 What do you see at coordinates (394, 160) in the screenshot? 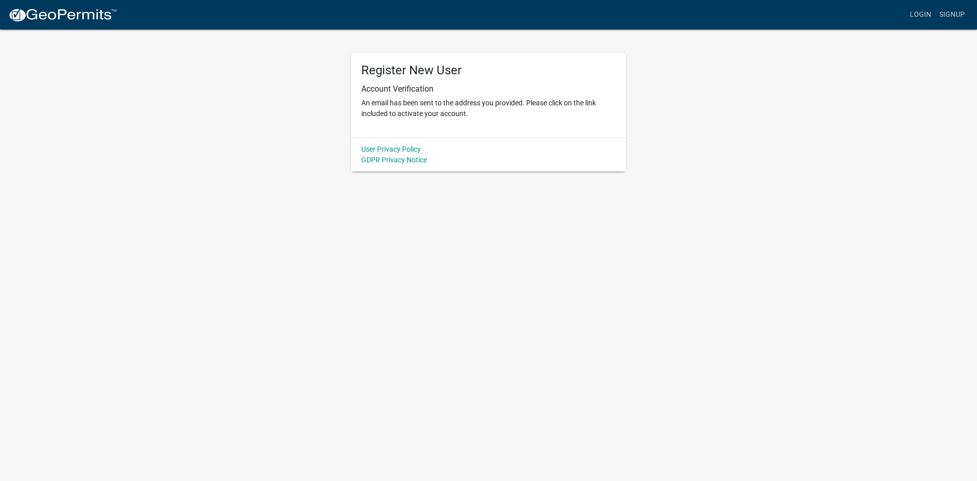
I see `a: GDPR Privacy Notice` at bounding box center [394, 160].